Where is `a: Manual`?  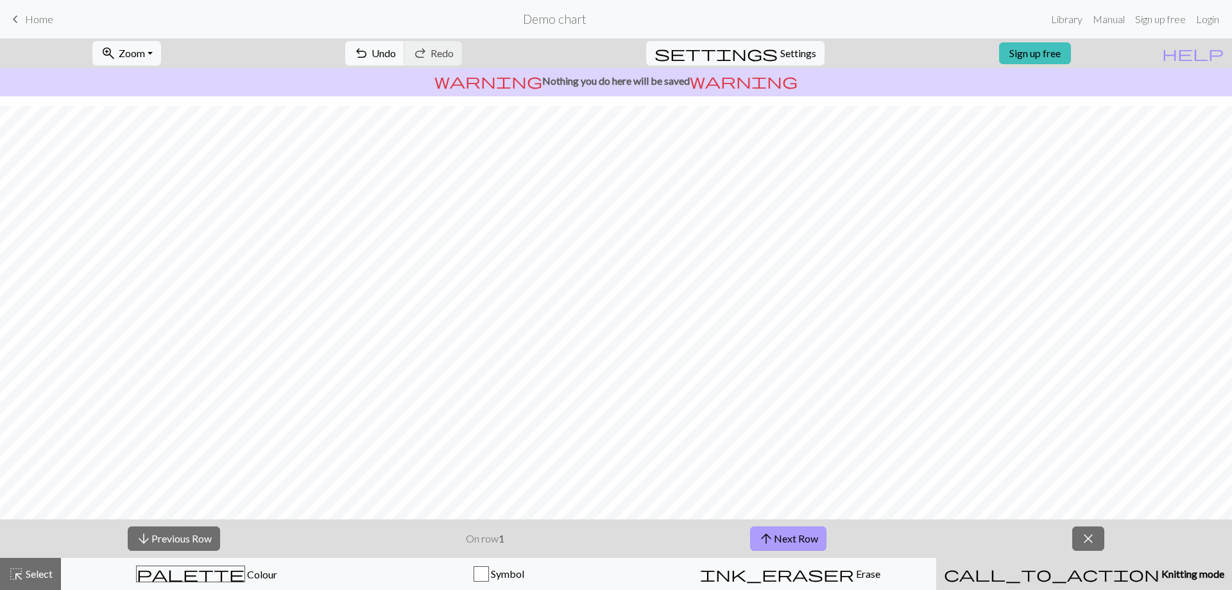 a: Manual is located at coordinates (1109, 19).